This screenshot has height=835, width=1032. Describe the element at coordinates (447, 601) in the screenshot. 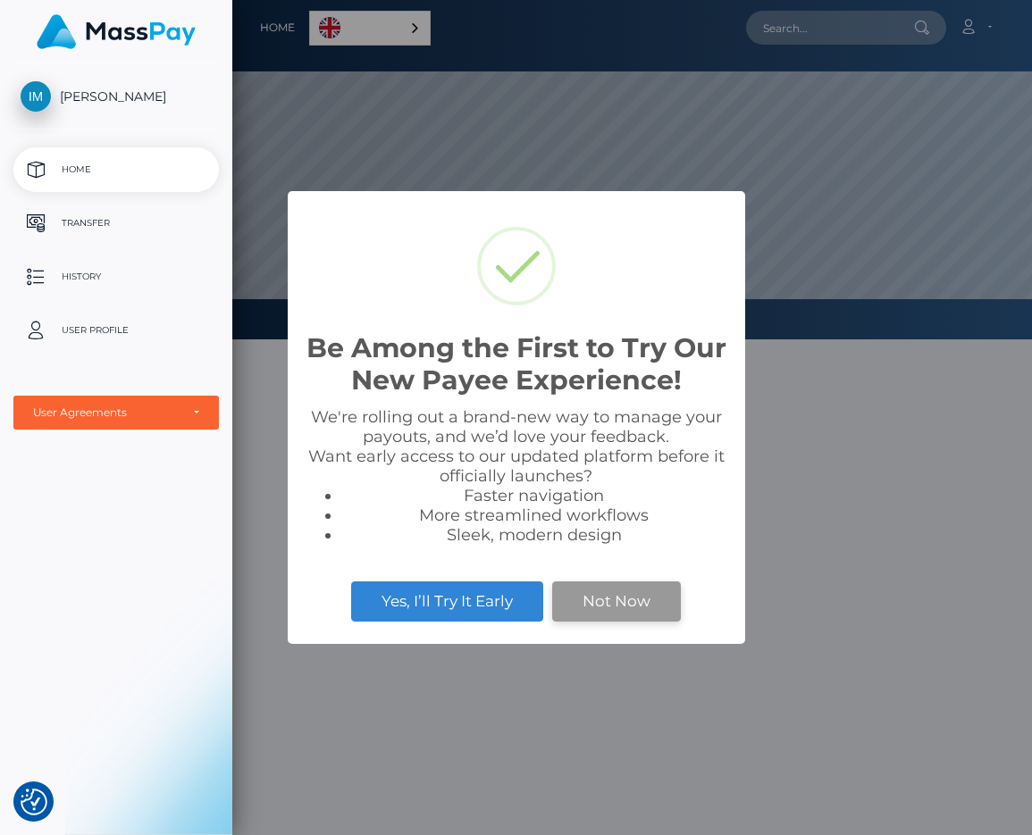

I see `button: Yes, I’ll Try It Early` at that location.